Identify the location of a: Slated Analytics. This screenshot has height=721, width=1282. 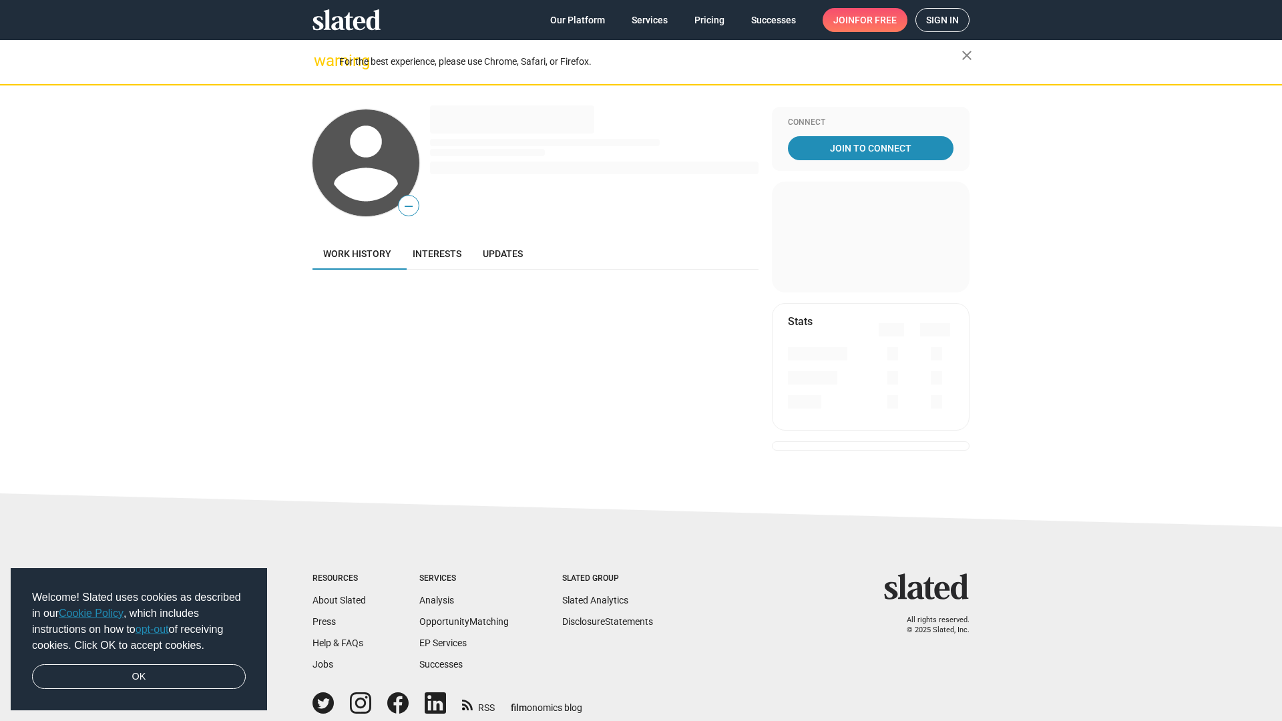
(595, 600).